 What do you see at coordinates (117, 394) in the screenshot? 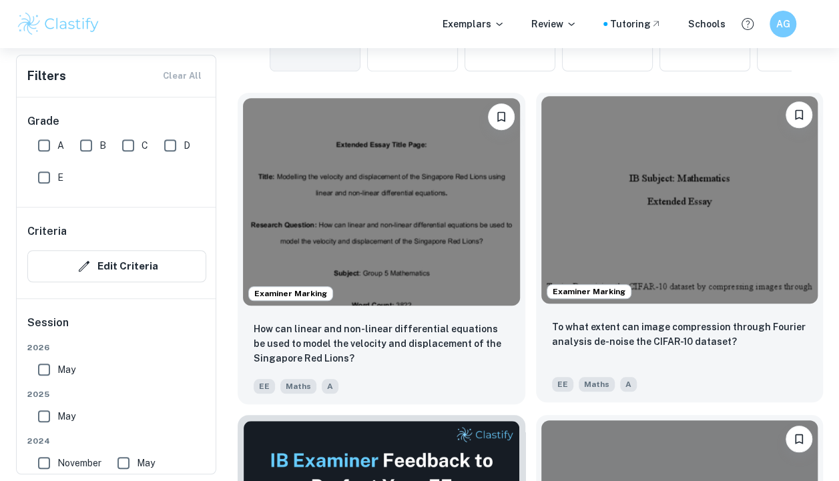
I see `span: 2025` at bounding box center [117, 394].